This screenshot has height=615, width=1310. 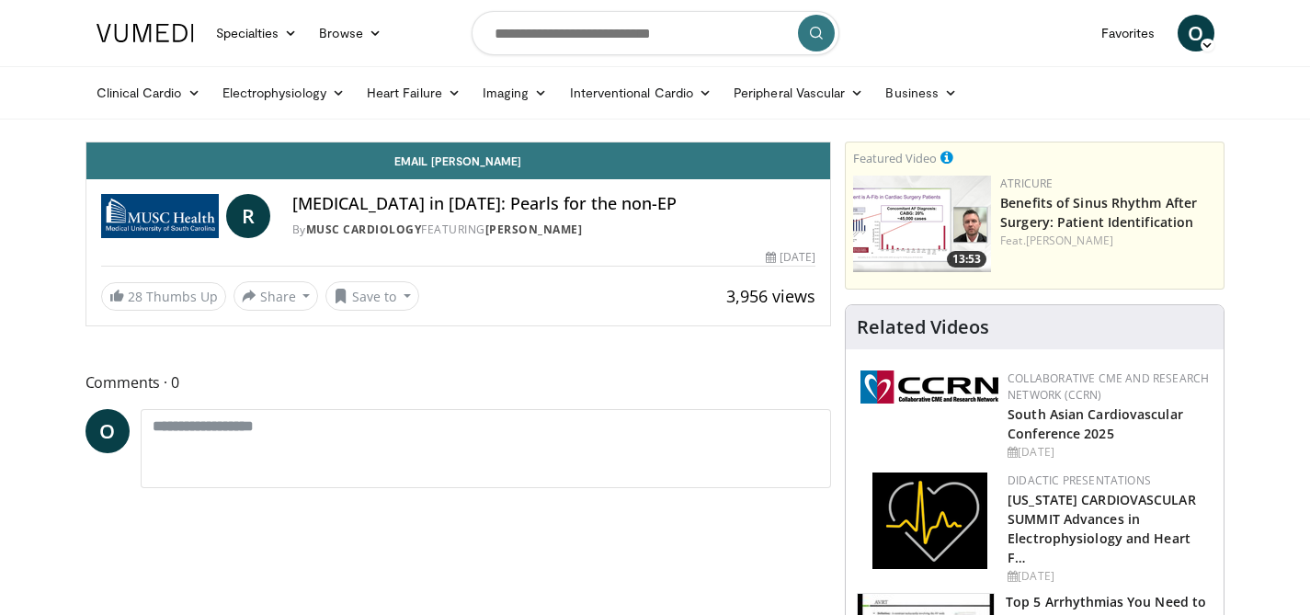 What do you see at coordinates (798, 93) in the screenshot?
I see `a: Peripheral Vascular` at bounding box center [798, 93].